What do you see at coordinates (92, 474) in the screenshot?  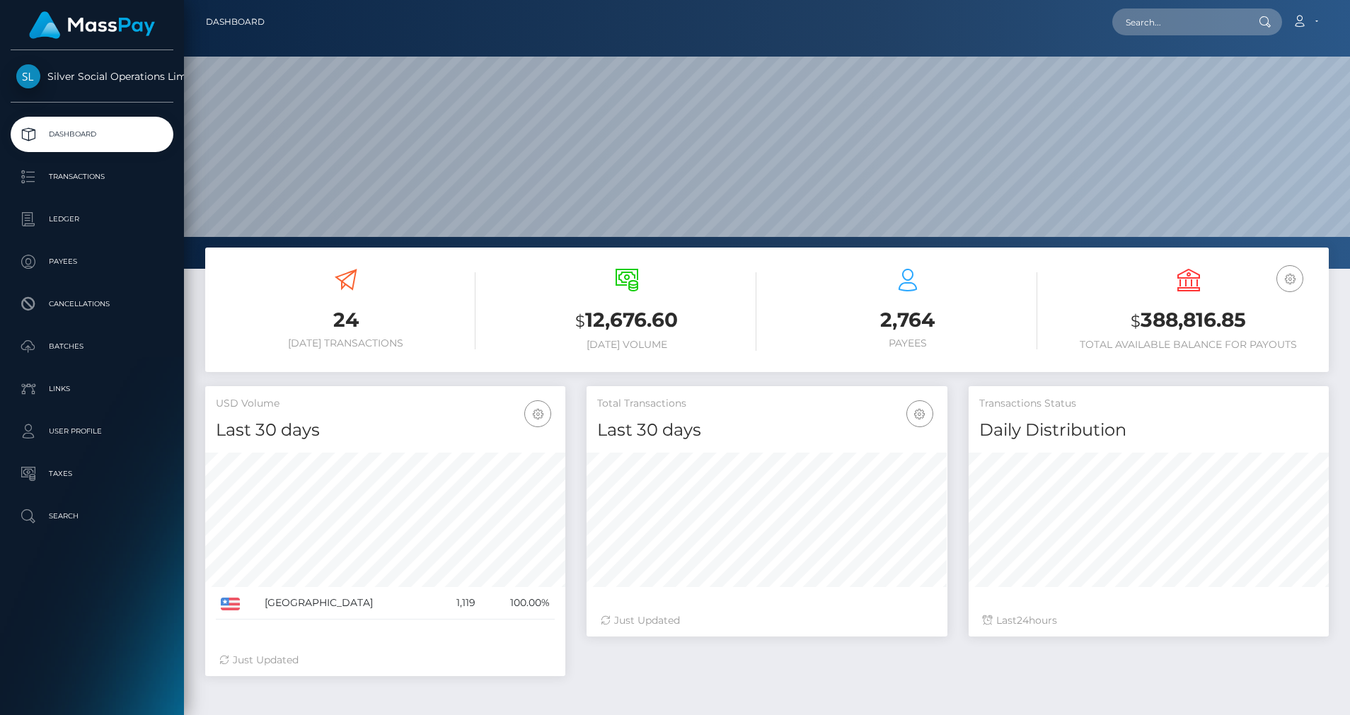 I see `p: Taxes` at bounding box center [92, 474].